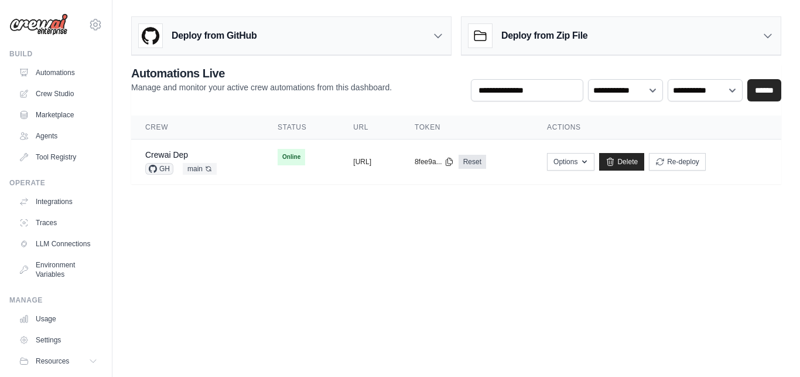 This screenshot has height=377, width=800. What do you see at coordinates (571, 162) in the screenshot?
I see `button: Options` at bounding box center [571, 162].